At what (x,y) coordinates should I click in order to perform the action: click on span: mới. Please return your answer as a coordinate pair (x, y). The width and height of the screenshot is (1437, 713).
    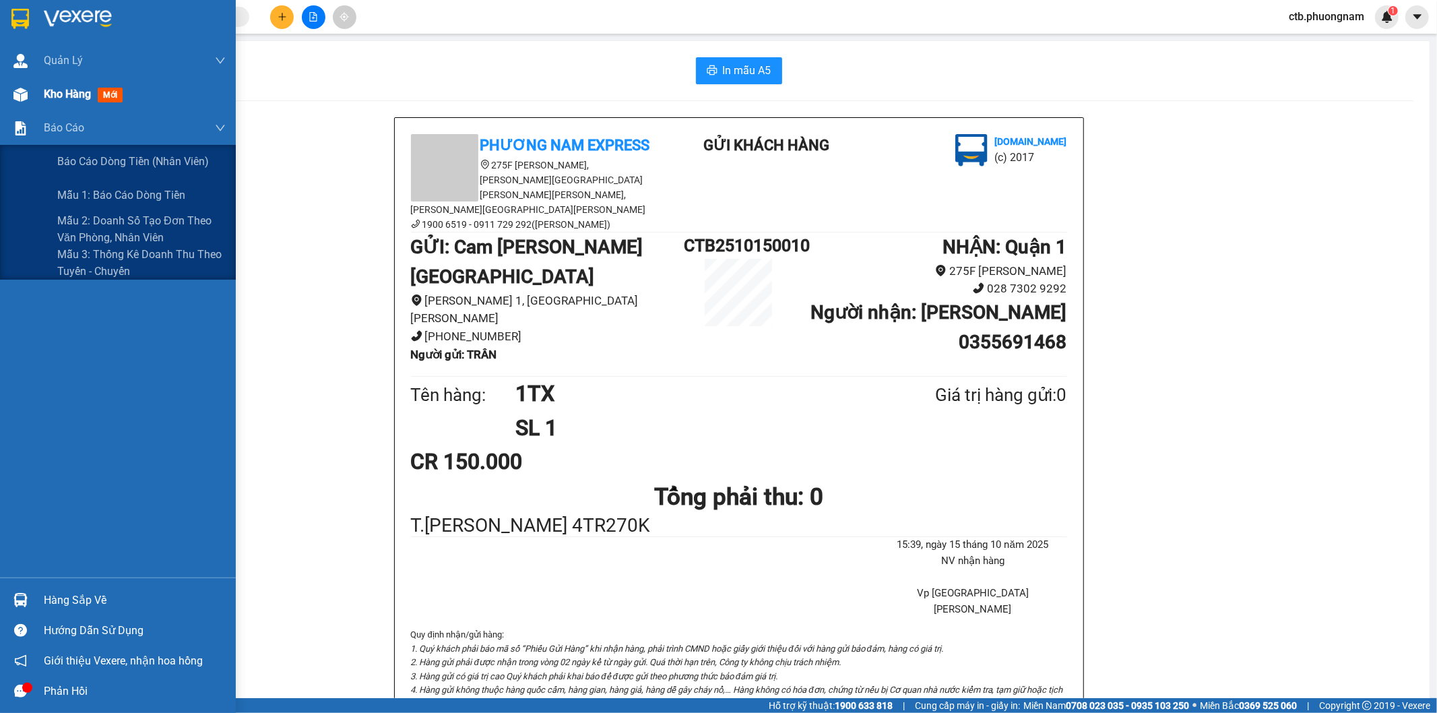
    Looking at the image, I should click on (110, 95).